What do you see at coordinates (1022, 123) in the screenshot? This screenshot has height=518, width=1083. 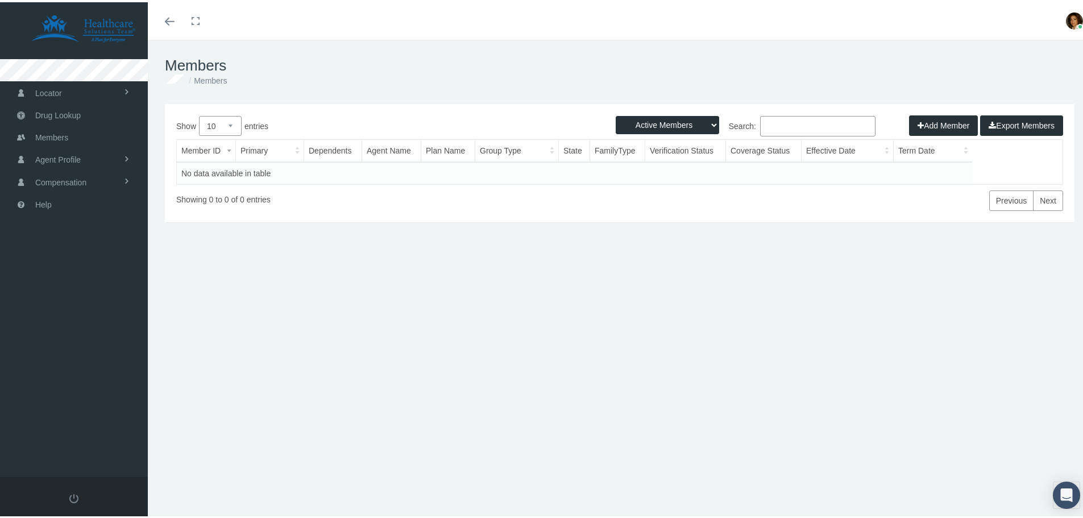 I see `button: Export Members` at bounding box center [1022, 123].